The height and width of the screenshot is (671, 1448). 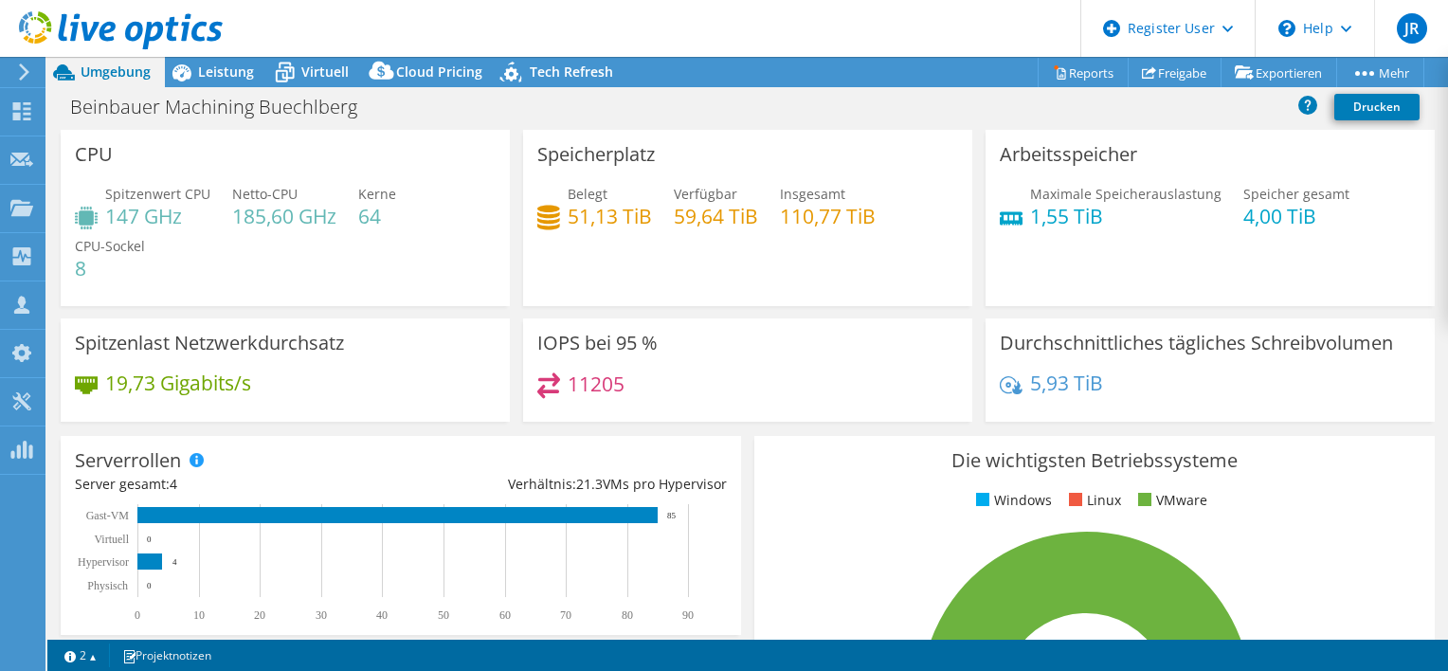 What do you see at coordinates (377, 216) in the screenshot?
I see `h4: 64` at bounding box center [377, 216].